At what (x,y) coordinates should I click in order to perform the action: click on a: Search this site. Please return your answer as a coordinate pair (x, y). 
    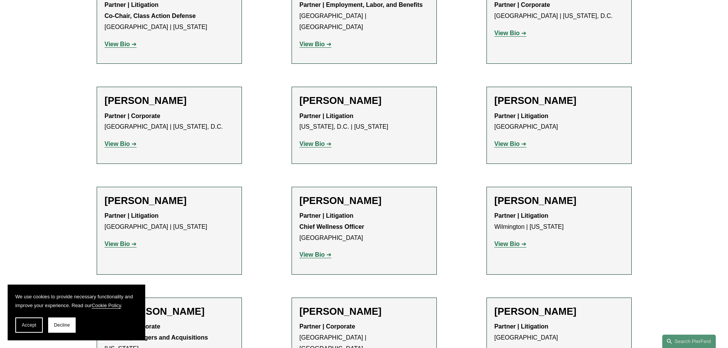
    Looking at the image, I should click on (689, 341).